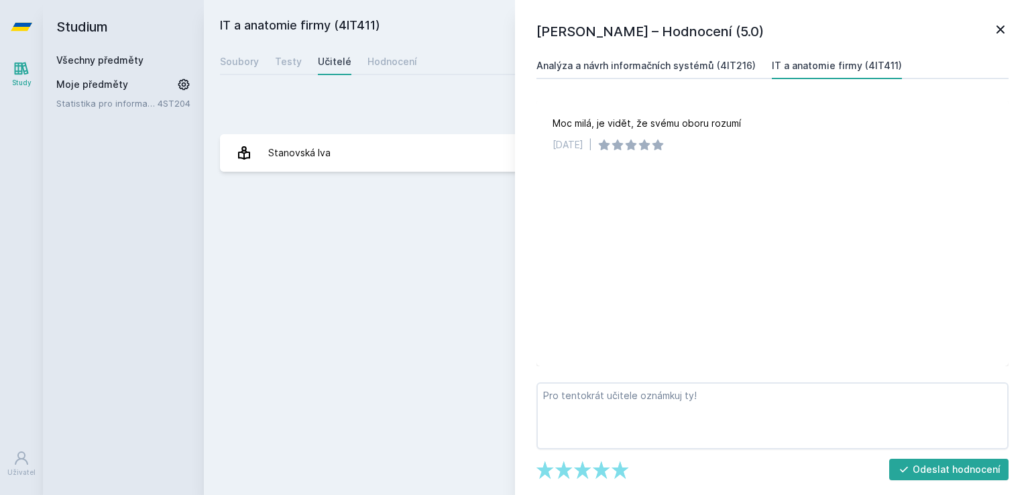  Describe the element at coordinates (392, 62) in the screenshot. I see `a: Hodnocení` at that location.